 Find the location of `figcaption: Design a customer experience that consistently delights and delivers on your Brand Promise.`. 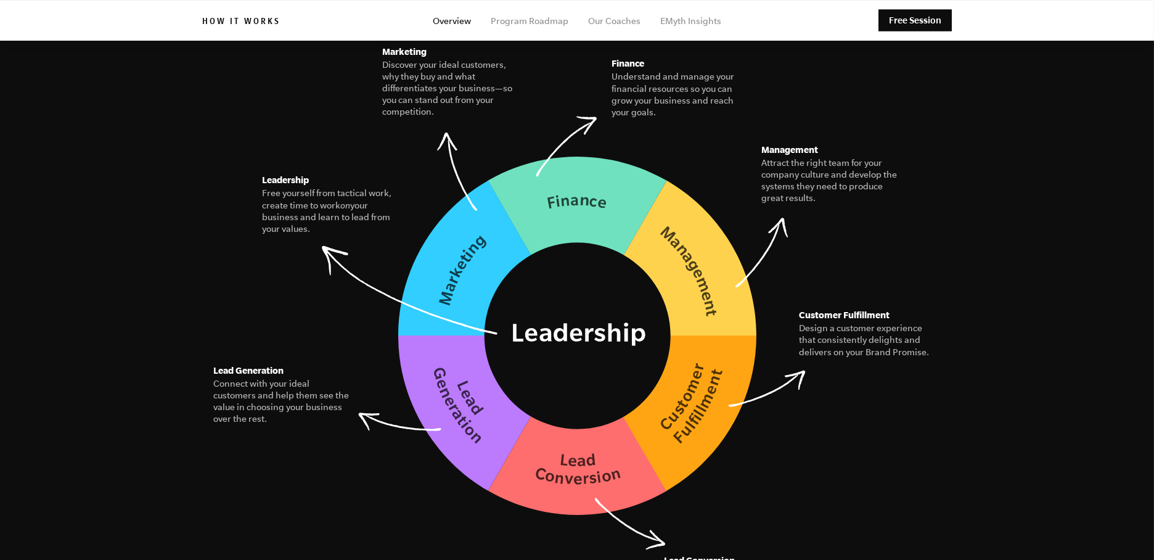

figcaption: Design a customer experience that consistently delights and delivers on your Brand Promise. is located at coordinates (868, 340).